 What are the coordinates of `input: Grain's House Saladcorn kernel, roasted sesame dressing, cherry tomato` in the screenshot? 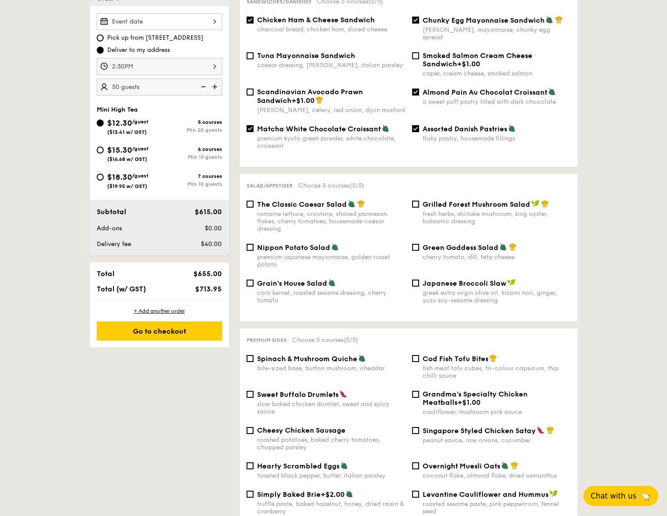 It's located at (250, 283).